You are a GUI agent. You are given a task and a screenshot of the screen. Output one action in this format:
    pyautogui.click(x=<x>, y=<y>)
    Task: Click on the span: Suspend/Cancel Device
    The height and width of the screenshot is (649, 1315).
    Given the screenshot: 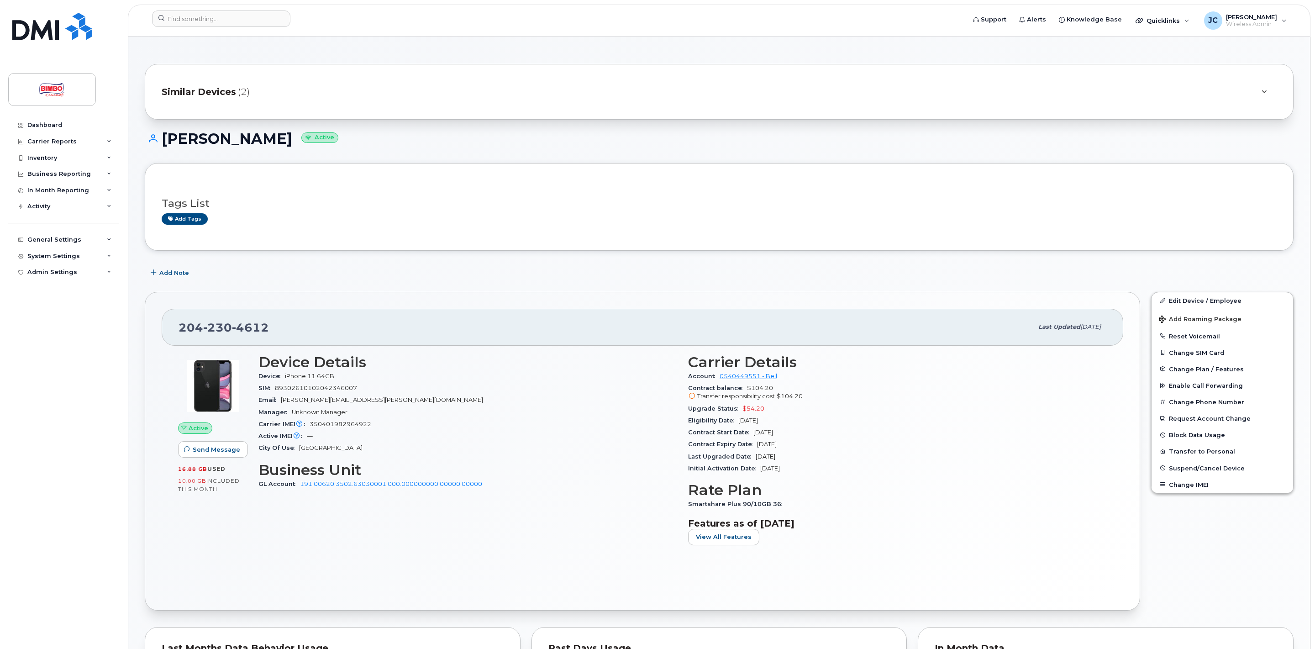 What is the action you would take?
    pyautogui.click(x=1207, y=468)
    